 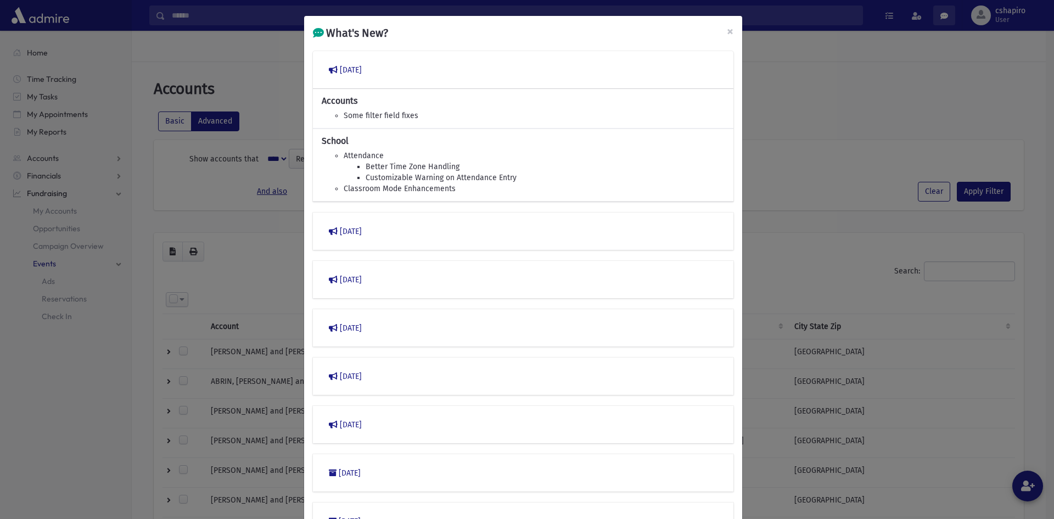 I want to click on h6: School, so click(x=523, y=141).